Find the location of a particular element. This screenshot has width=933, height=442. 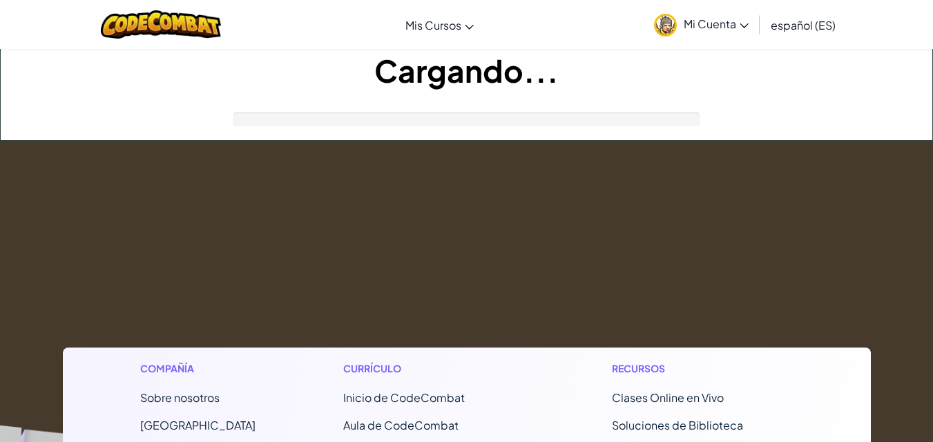

img: avatar is located at coordinates (665, 25).